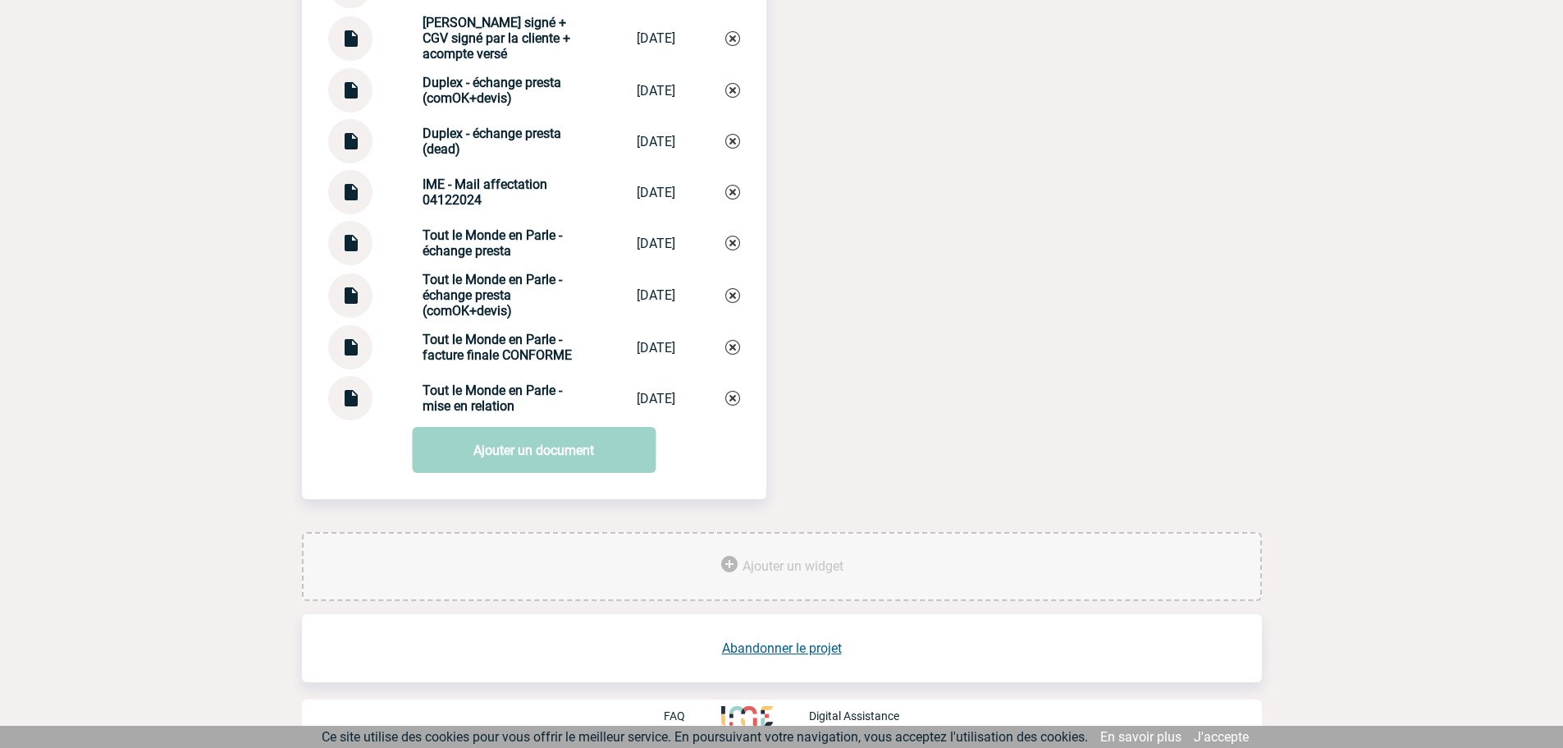  I want to click on a: J'accepte, so click(1221, 736).